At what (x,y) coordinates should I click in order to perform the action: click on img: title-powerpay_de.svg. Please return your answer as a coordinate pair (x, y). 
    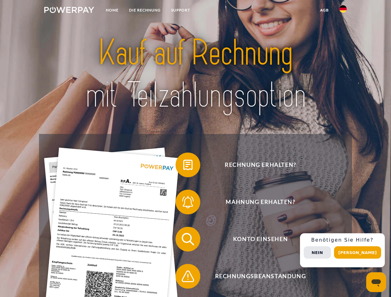
    Looking at the image, I should click on (195, 74).